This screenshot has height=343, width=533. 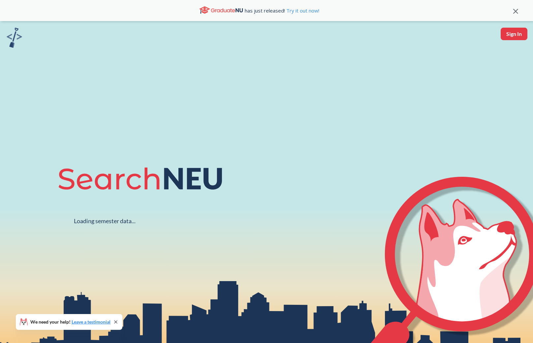 I want to click on a: sandbox logo, so click(x=14, y=39).